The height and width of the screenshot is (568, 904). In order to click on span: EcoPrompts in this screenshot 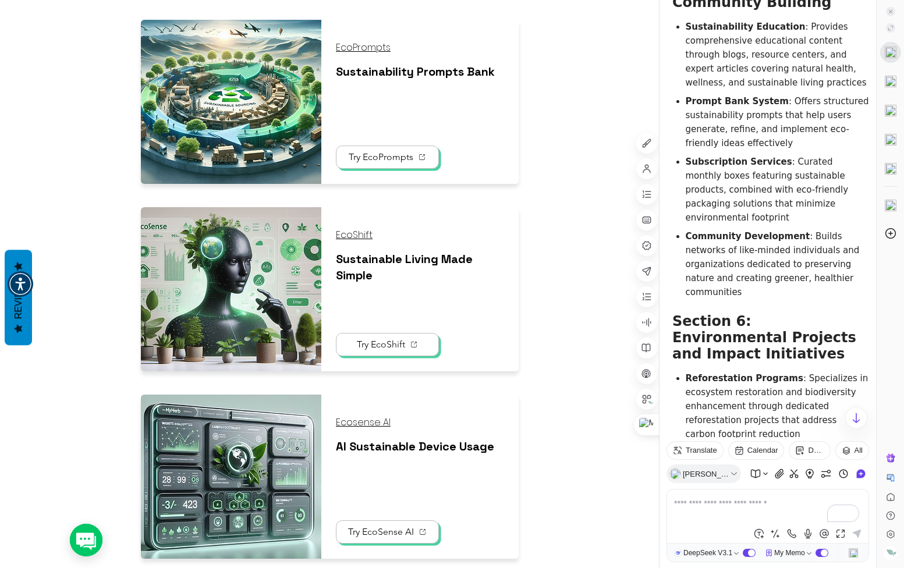, I will do `click(363, 47)`.